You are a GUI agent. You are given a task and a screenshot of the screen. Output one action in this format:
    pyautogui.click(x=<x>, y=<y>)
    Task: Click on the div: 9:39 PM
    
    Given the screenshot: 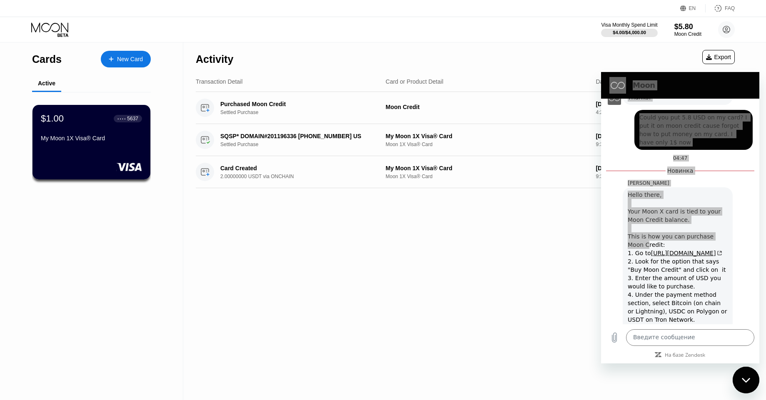 What is the action you would take?
    pyautogui.click(x=636, y=144)
    